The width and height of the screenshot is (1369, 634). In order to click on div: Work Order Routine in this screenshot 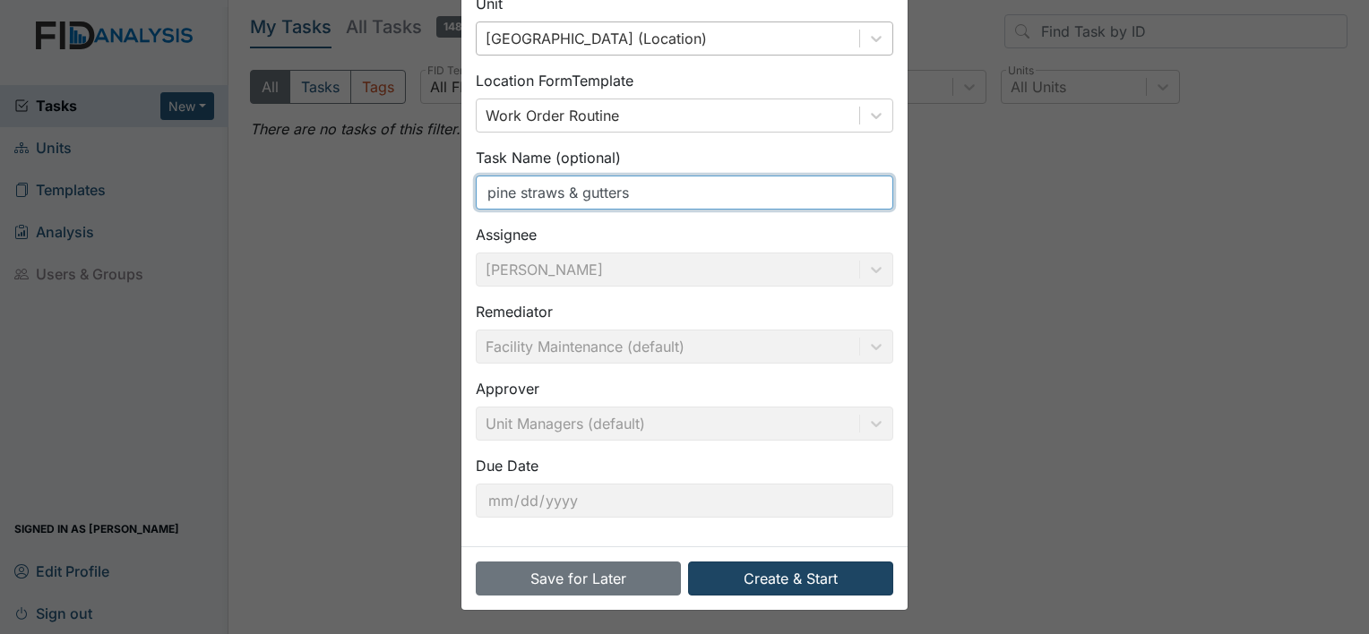, I will do `click(552, 116)`.